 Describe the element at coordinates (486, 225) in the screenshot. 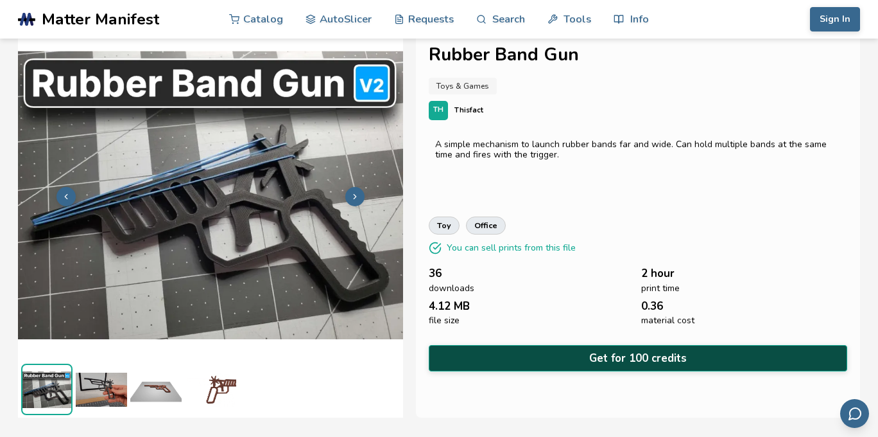

I see `a: office` at that location.